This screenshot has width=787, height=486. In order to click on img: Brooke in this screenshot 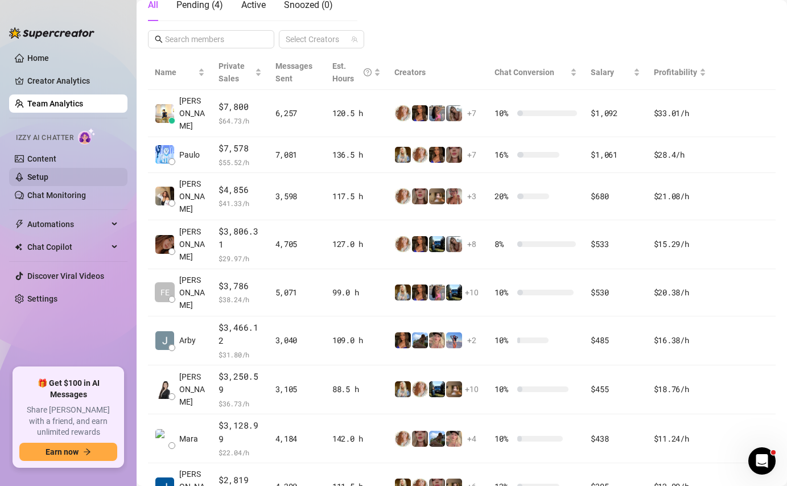, I will do `click(454, 389)`.